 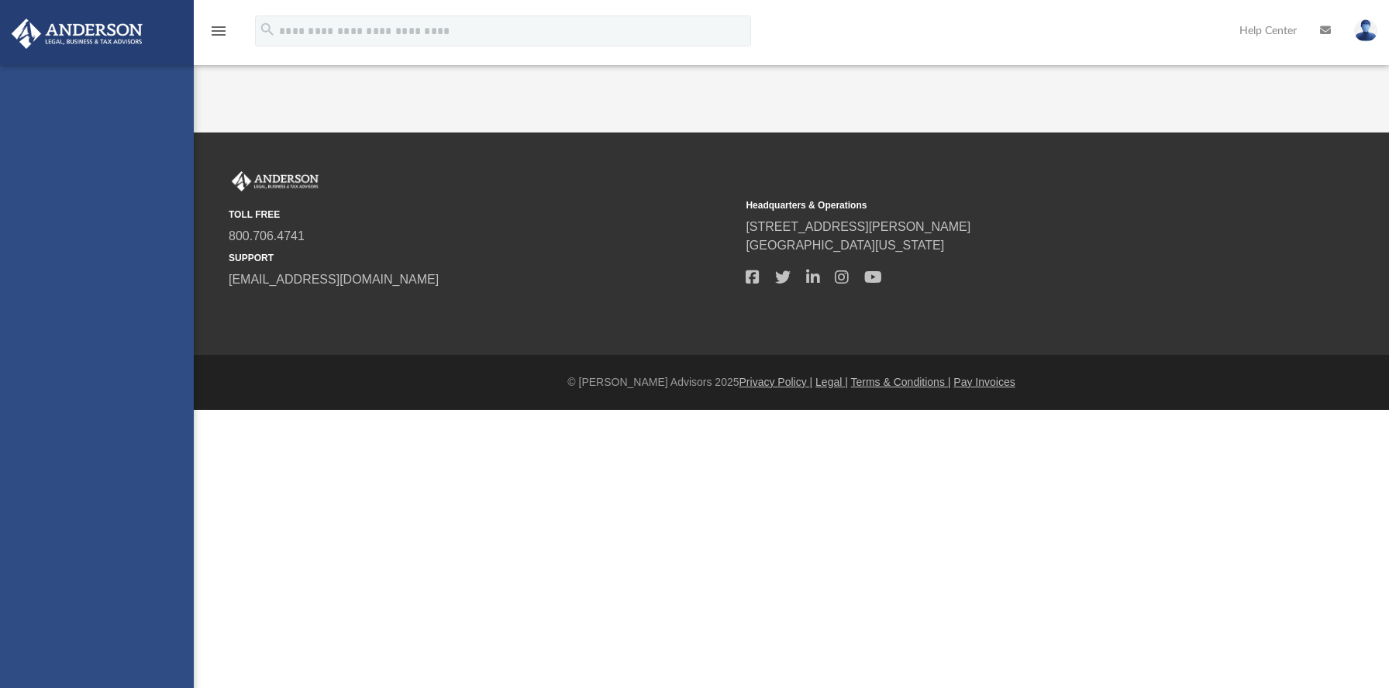 I want to click on a: Privacy Policy |, so click(x=776, y=382).